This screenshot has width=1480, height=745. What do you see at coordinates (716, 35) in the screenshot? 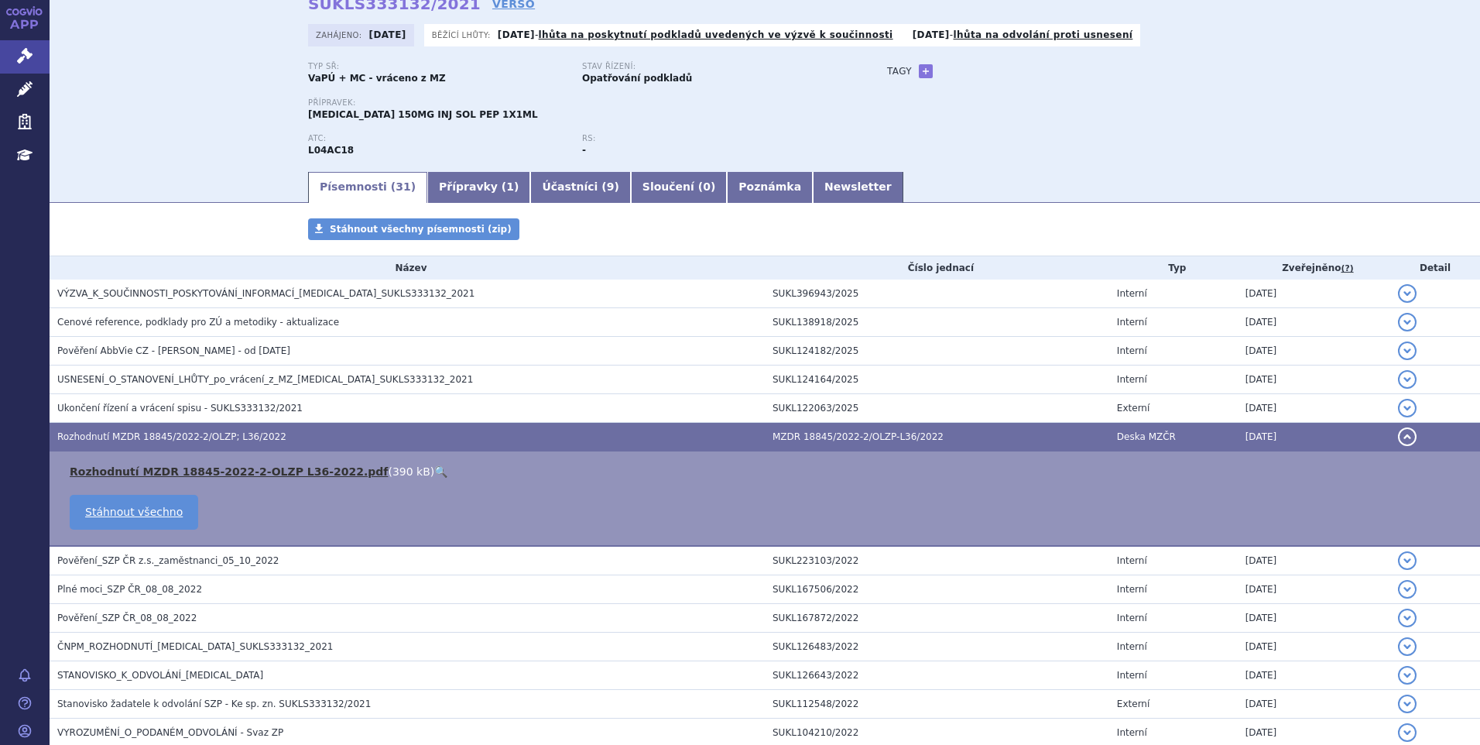
I see `a: lhůta na poskytnutí podkladů uvedených ve výzvě k součinnosti` at bounding box center [716, 35].